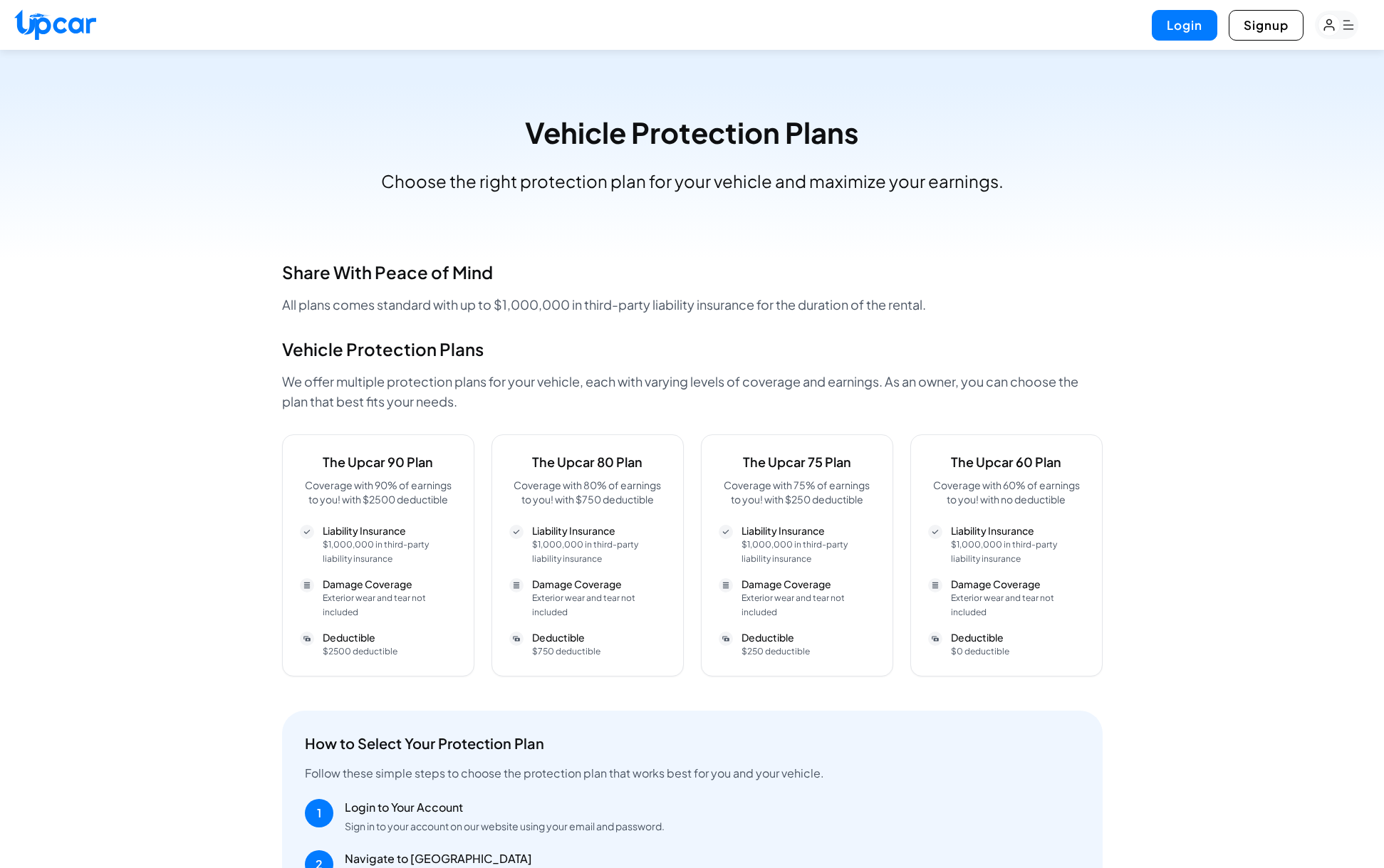  Describe the element at coordinates (797, 492) in the screenshot. I see `p: Coverage with 75% of earnings to you! with $250 deductible` at that location.